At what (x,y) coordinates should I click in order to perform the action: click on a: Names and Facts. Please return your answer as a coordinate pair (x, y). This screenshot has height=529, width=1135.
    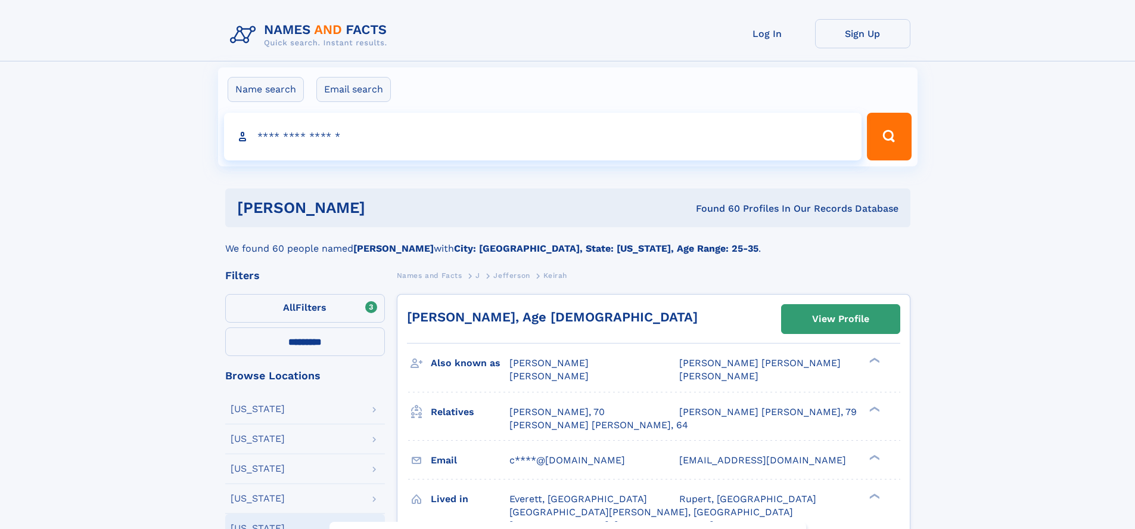
    Looking at the image, I should click on (430, 275).